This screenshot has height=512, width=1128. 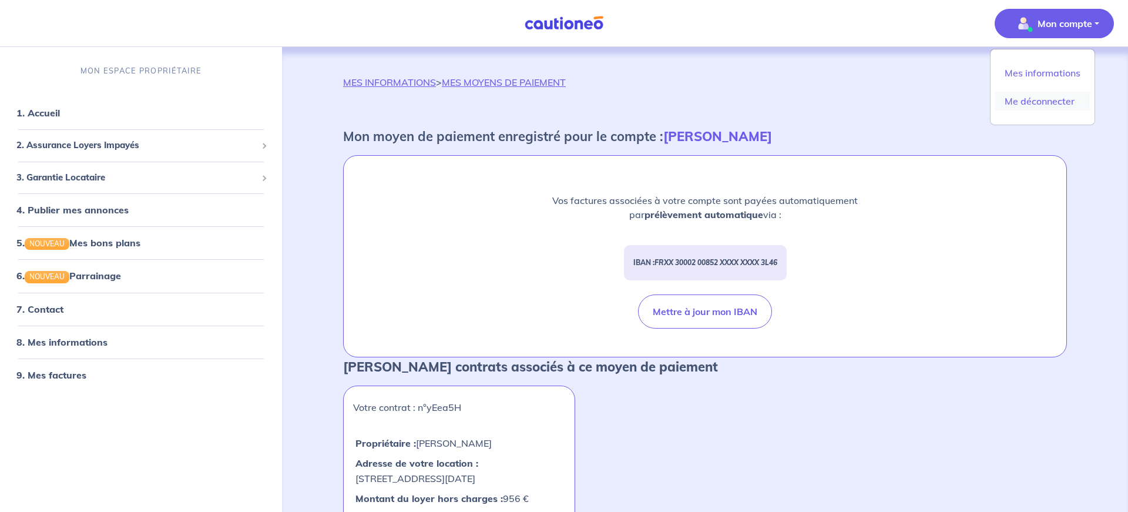 I want to click on a: 9. Mes factures, so click(x=51, y=375).